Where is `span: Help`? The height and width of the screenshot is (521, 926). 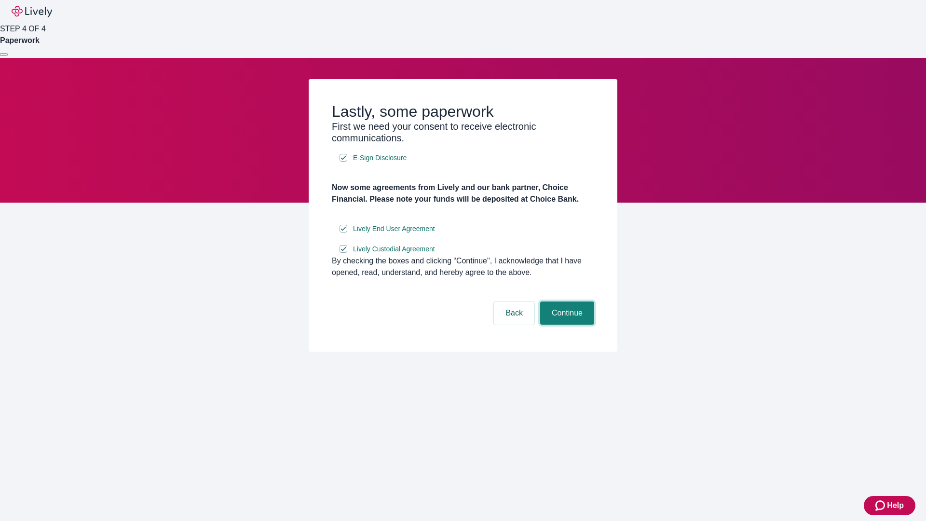
span: Help is located at coordinates (895, 506).